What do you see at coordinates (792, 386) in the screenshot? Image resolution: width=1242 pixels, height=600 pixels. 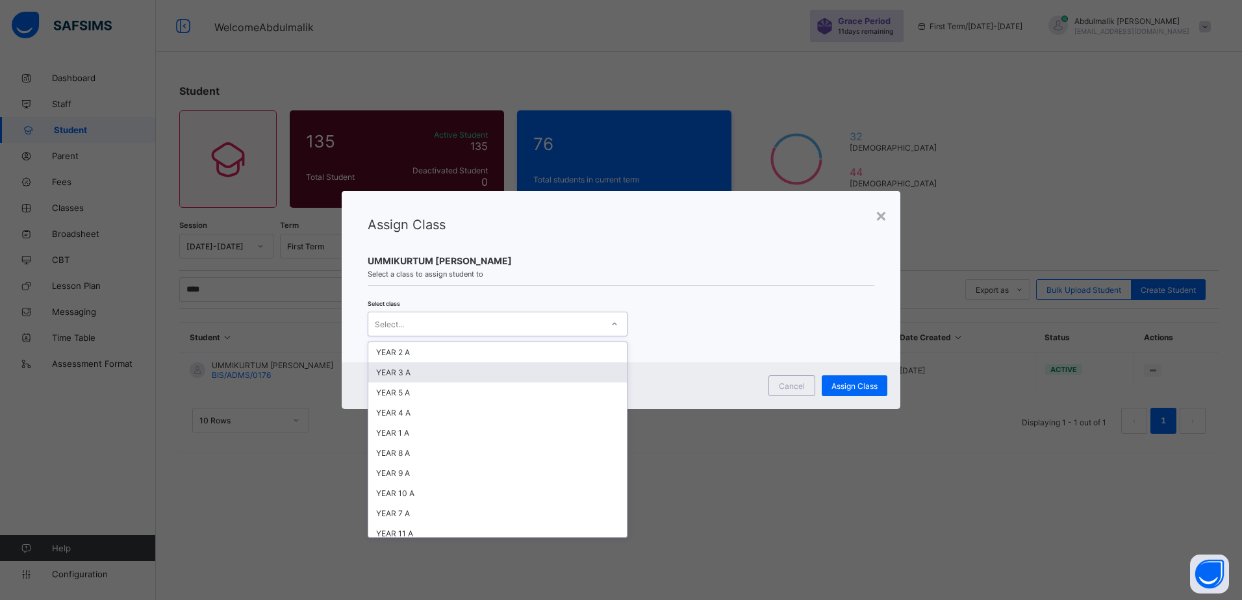 I see `span: Cancel` at bounding box center [792, 386].